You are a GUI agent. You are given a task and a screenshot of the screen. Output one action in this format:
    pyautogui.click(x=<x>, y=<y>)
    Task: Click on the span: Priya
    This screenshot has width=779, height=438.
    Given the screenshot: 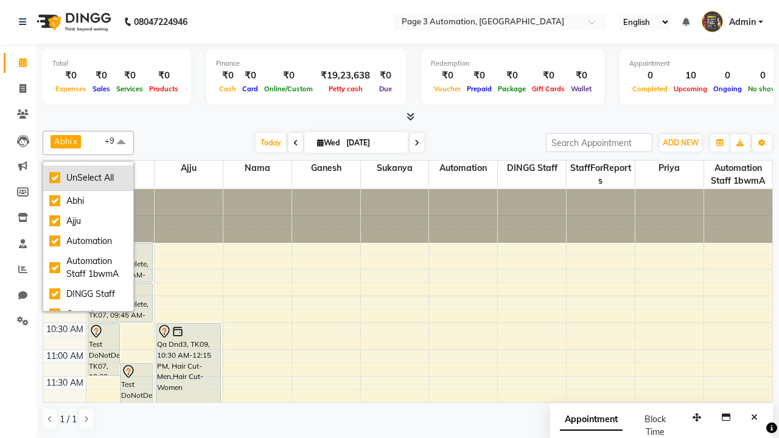 What is the action you would take?
    pyautogui.click(x=669, y=168)
    